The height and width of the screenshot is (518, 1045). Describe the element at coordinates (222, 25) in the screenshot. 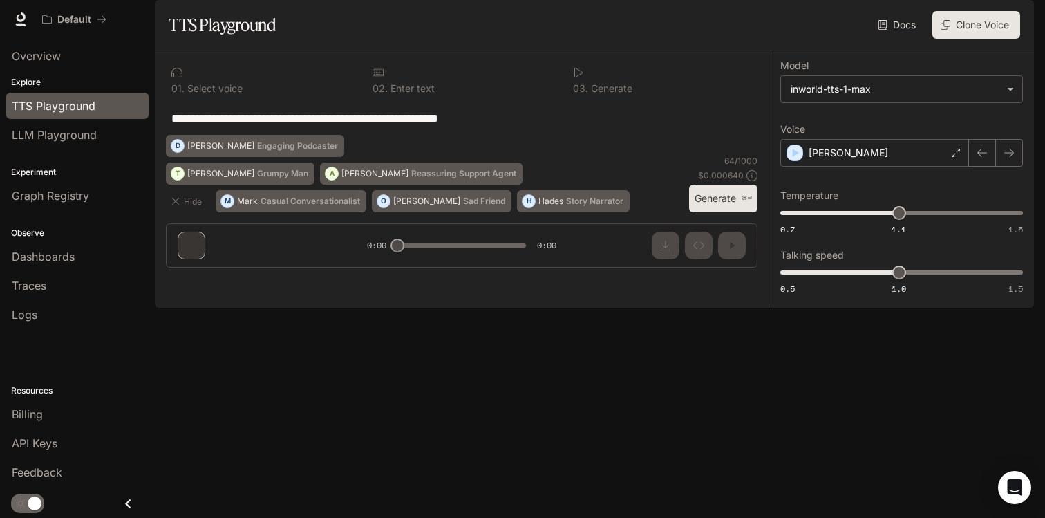

I see `h1: TTS Playground` at that location.